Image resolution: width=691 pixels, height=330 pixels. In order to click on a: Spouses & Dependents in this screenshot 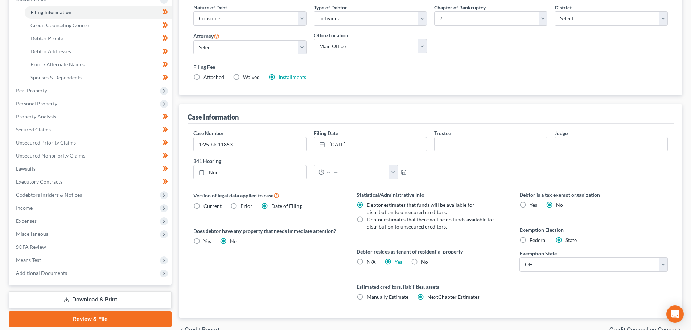, I will do `click(98, 78)`.